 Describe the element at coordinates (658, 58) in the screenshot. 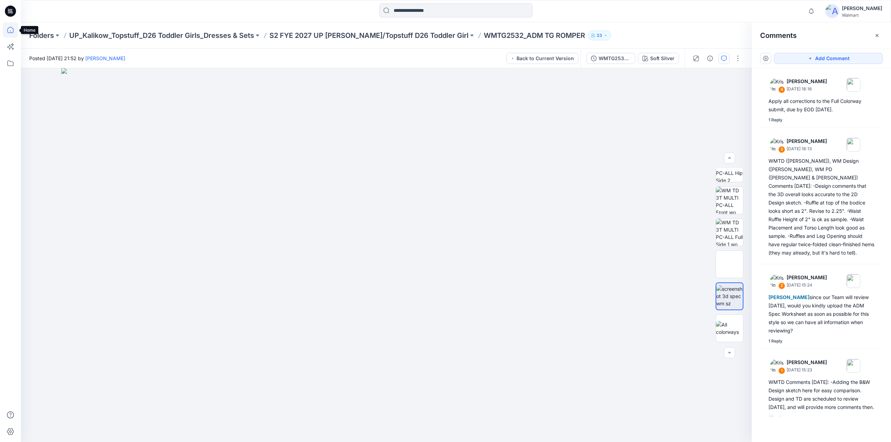

I see `button: Soft Silver` at that location.